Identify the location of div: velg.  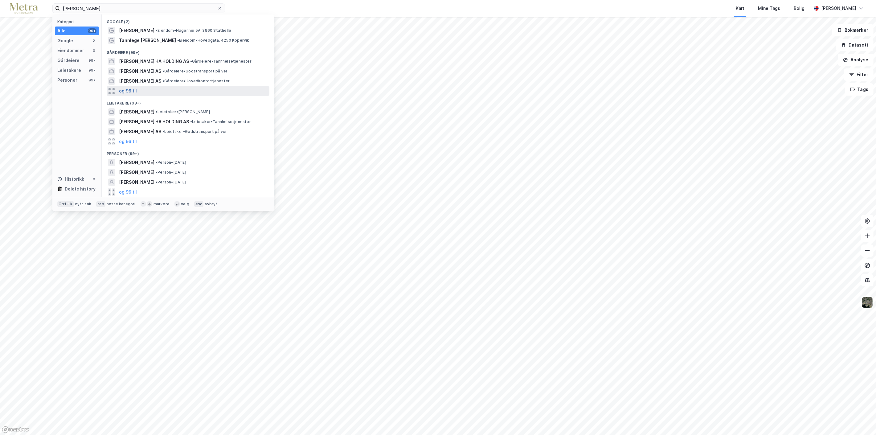
(185, 204).